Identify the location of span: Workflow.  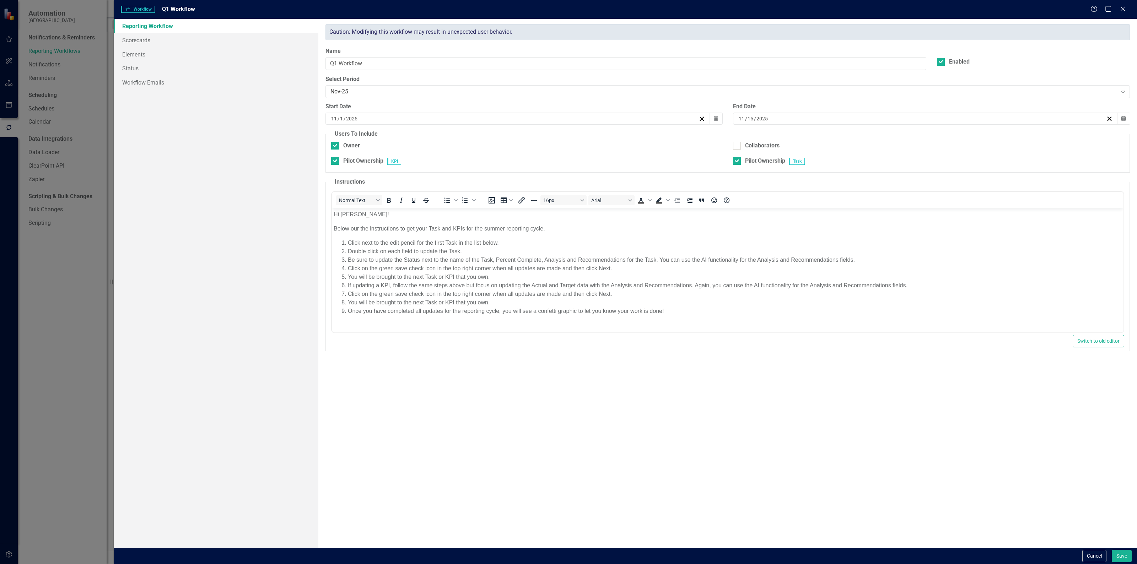
(138, 9).